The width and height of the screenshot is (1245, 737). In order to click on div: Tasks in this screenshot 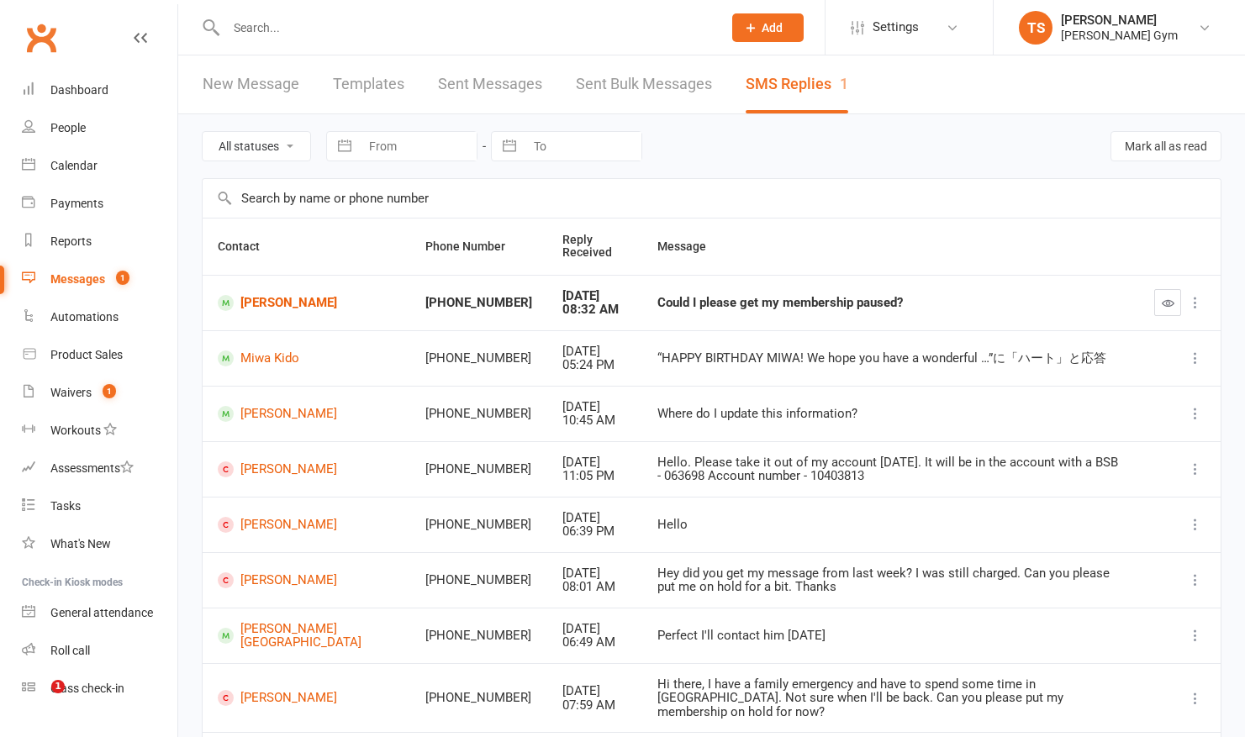, I will do `click(66, 506)`.